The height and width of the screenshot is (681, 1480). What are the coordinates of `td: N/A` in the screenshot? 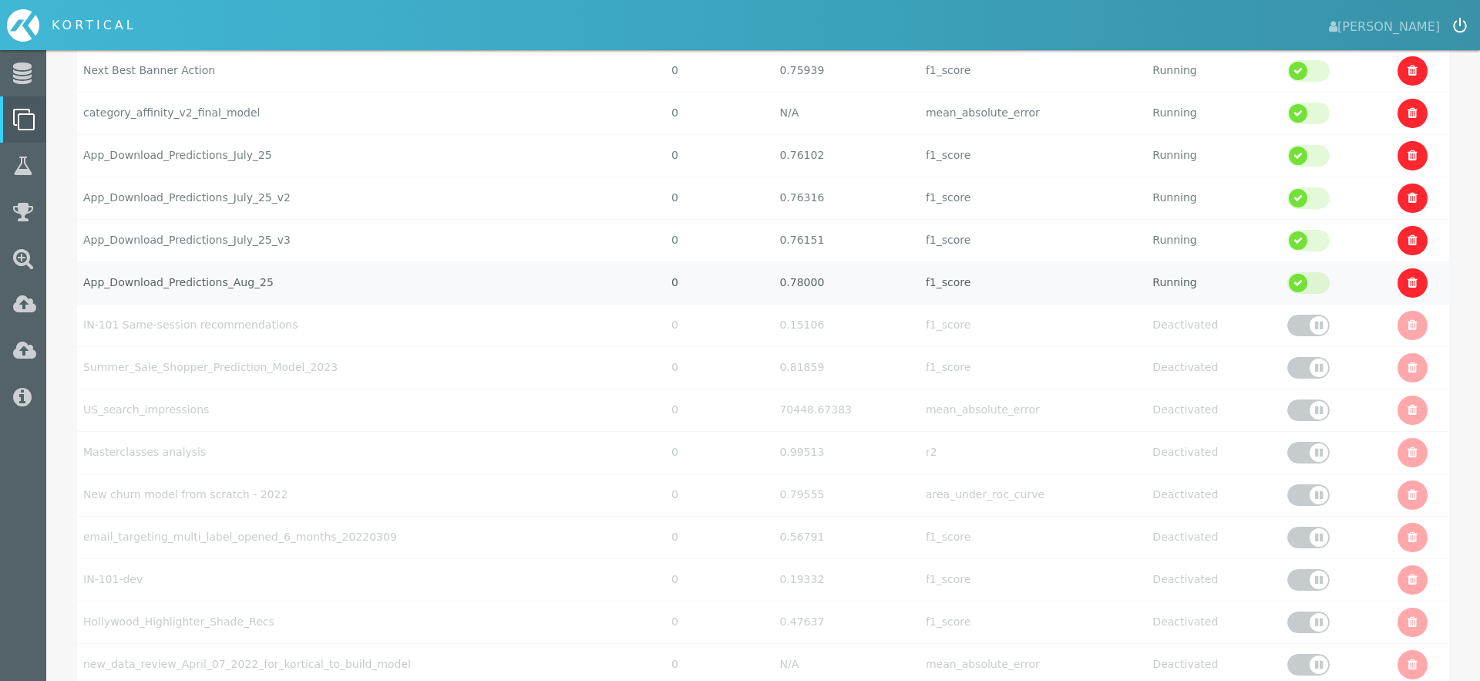 It's located at (846, 113).